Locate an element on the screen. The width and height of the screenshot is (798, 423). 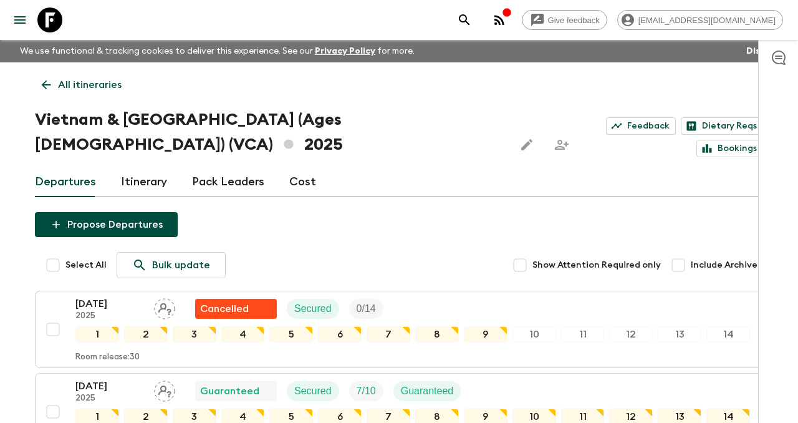
div: 4 is located at coordinates (243, 334).